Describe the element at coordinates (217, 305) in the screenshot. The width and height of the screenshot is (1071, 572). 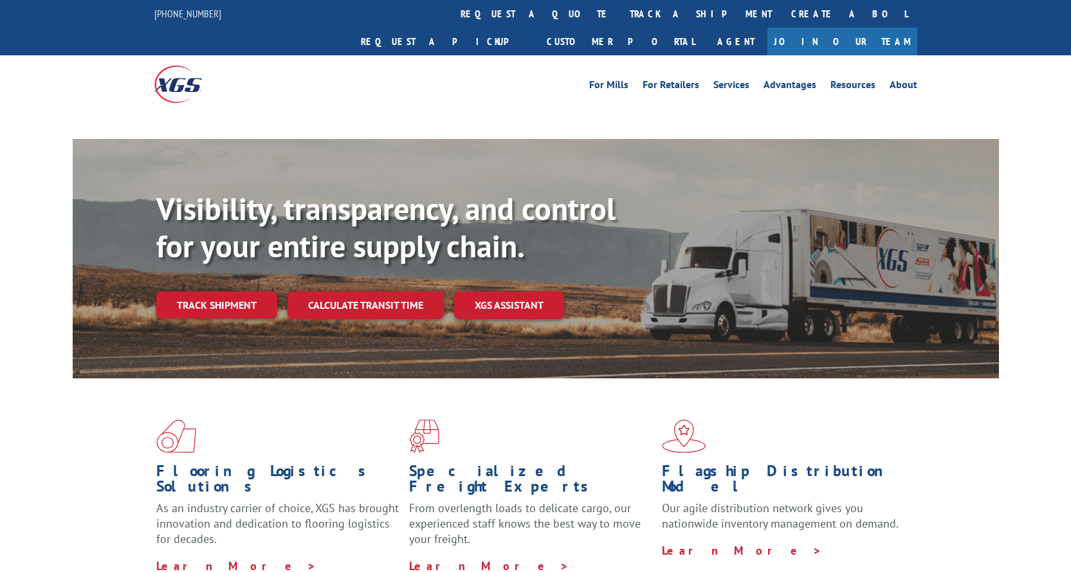
I see `a: Track shipment` at that location.